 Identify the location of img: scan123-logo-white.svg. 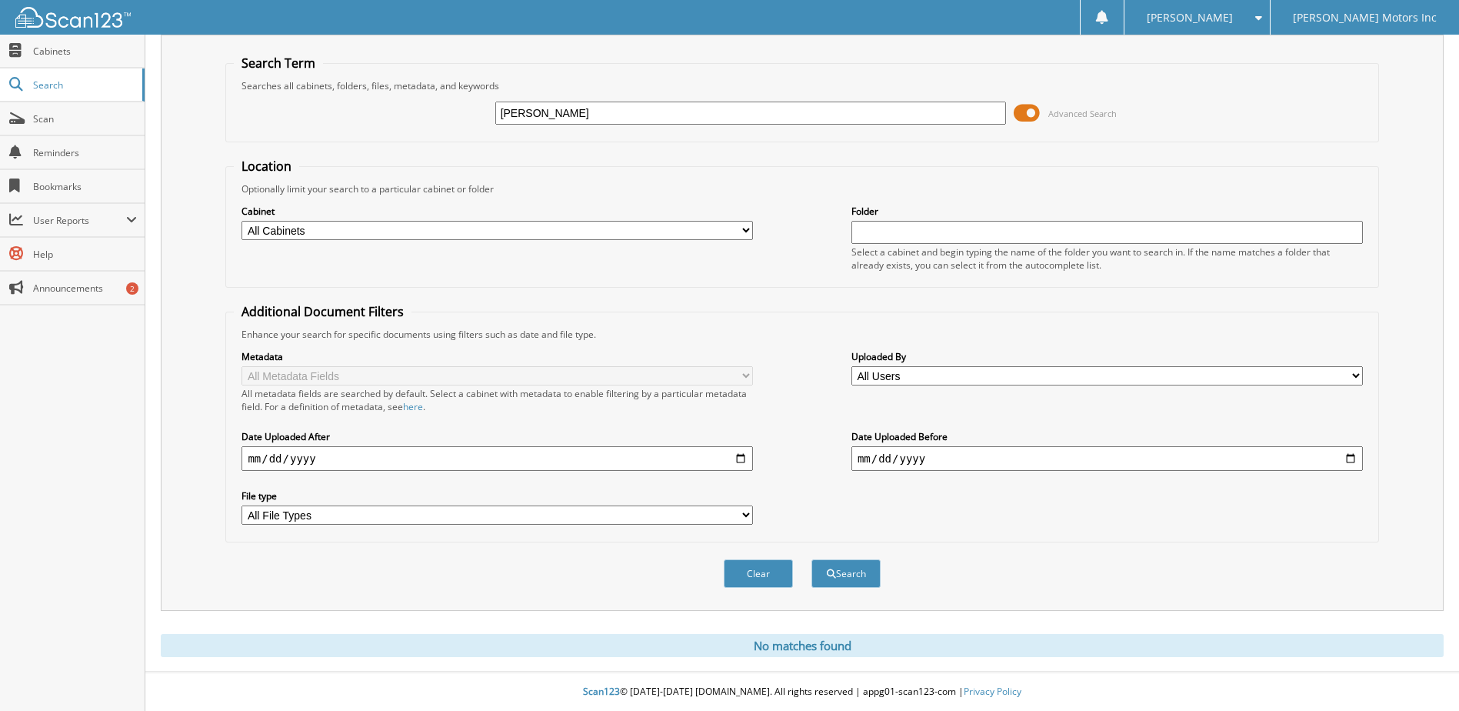
(73, 17).